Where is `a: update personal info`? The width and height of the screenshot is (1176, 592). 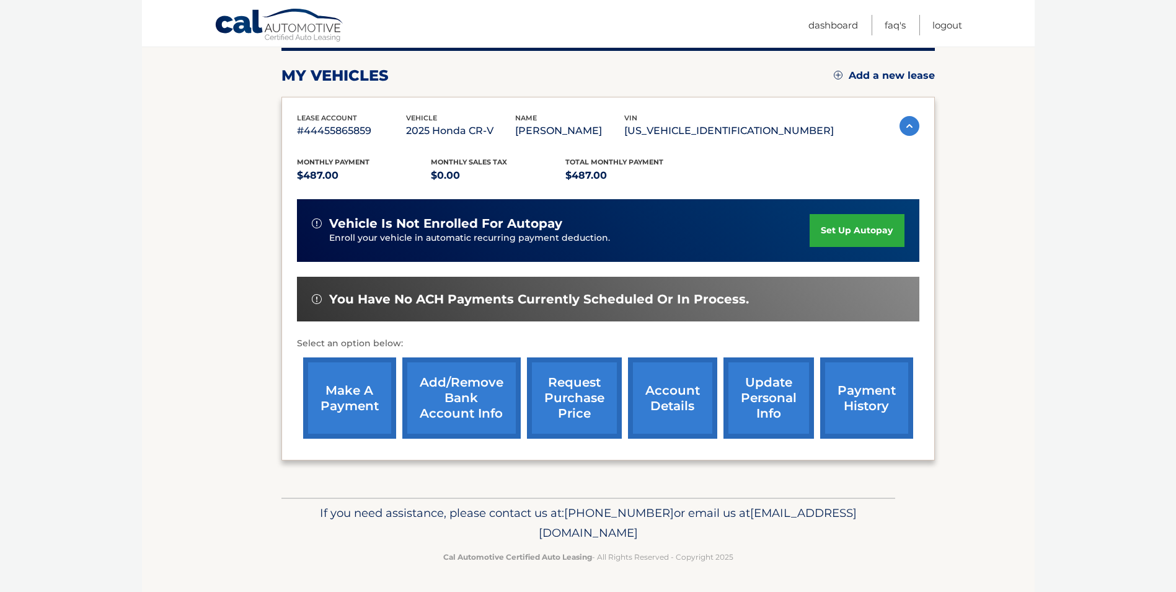 a: update personal info is located at coordinates (769, 397).